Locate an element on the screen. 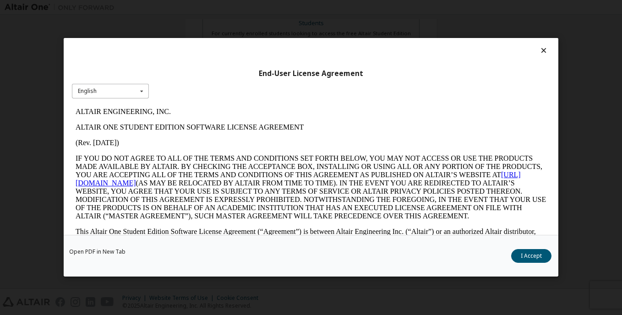 The height and width of the screenshot is (315, 622). button: I Accept is located at coordinates (532, 257).